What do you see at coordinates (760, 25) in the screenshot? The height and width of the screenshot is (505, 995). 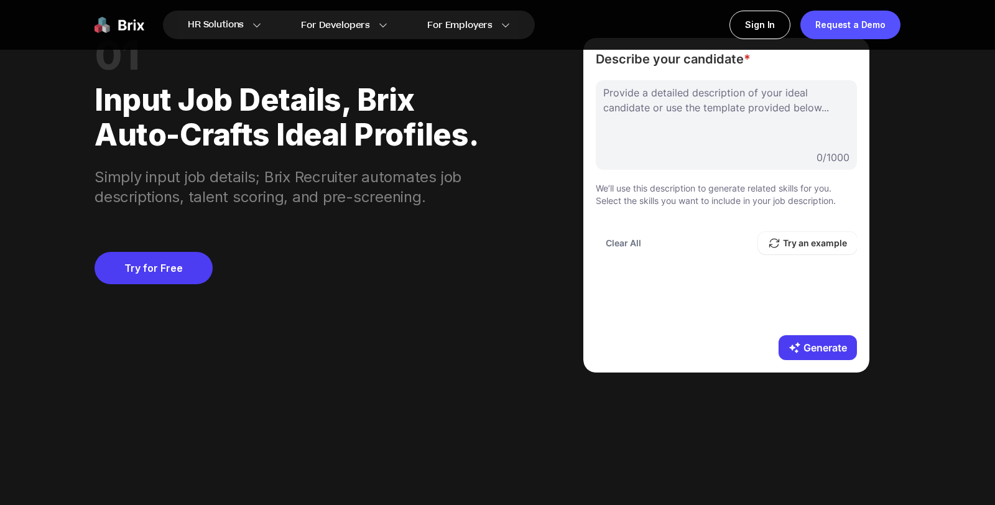 I see `div: Sign In` at bounding box center [760, 25].